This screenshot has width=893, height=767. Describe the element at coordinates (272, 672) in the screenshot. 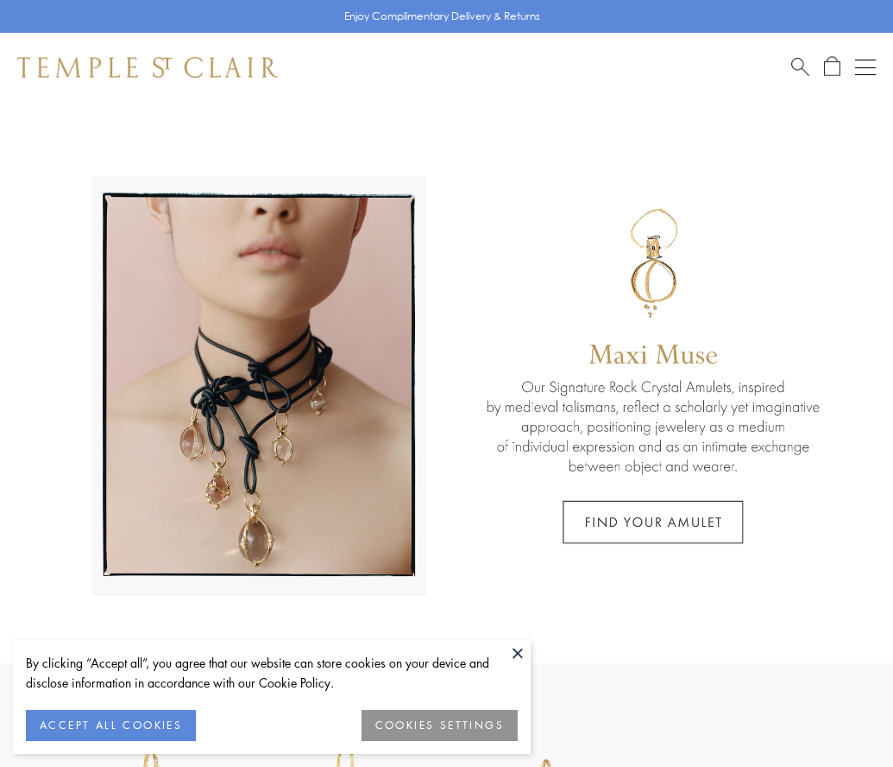

I see `div: By clicking “Accept all”, you agree that our website can store cookies on your device and disclos...` at that location.